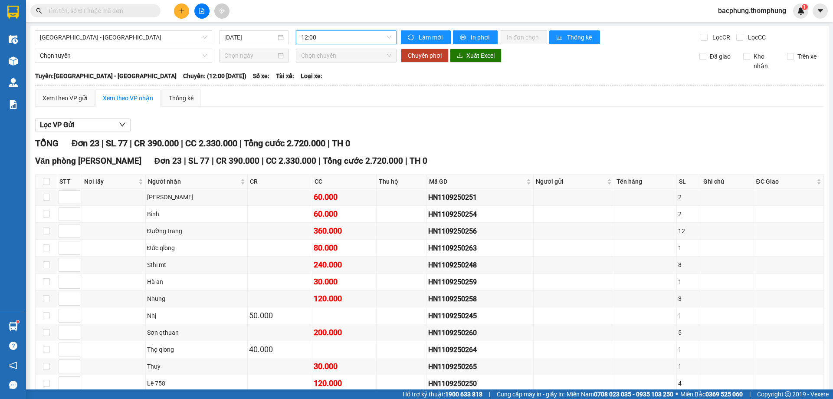  Describe the element at coordinates (83, 125) in the screenshot. I see `button: Lọc VP Gửi` at that location.